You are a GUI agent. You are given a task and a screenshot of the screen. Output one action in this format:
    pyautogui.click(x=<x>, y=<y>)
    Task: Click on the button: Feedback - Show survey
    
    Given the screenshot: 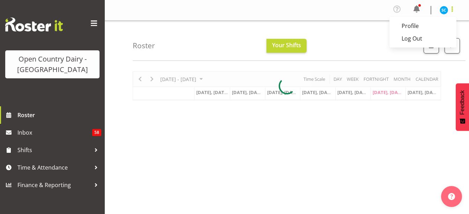 What is the action you would take?
    pyautogui.click(x=463, y=107)
    